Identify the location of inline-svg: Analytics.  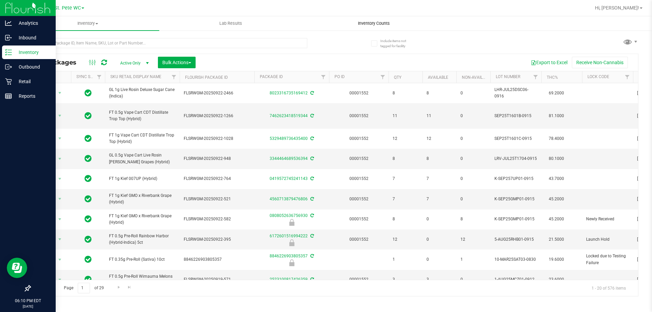
(8, 23).